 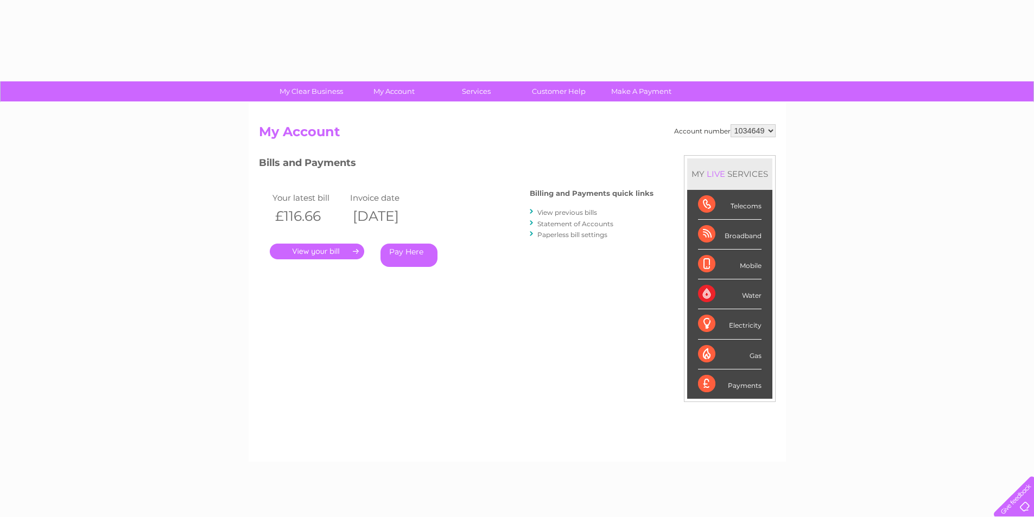 I want to click on div: LIVE, so click(x=716, y=174).